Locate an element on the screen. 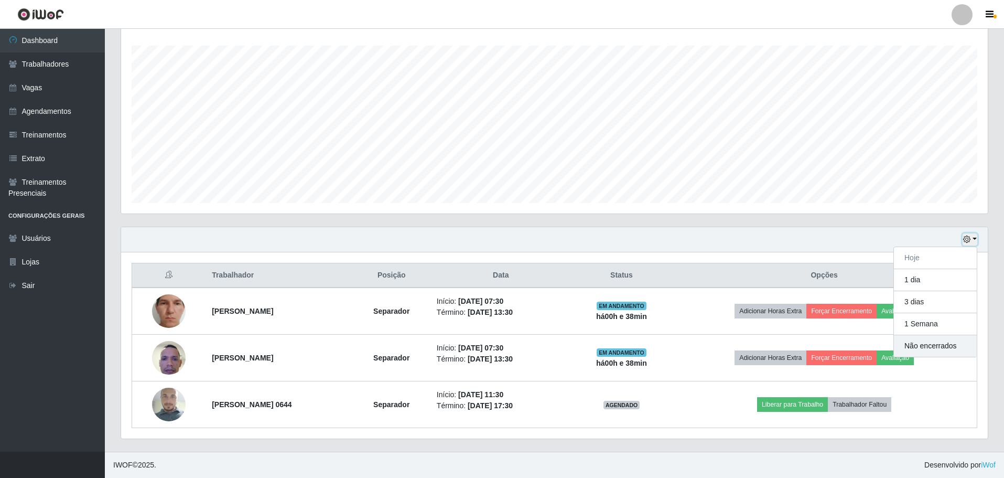 The height and width of the screenshot is (478, 1004). button: 1 Semana is located at coordinates (936, 324).